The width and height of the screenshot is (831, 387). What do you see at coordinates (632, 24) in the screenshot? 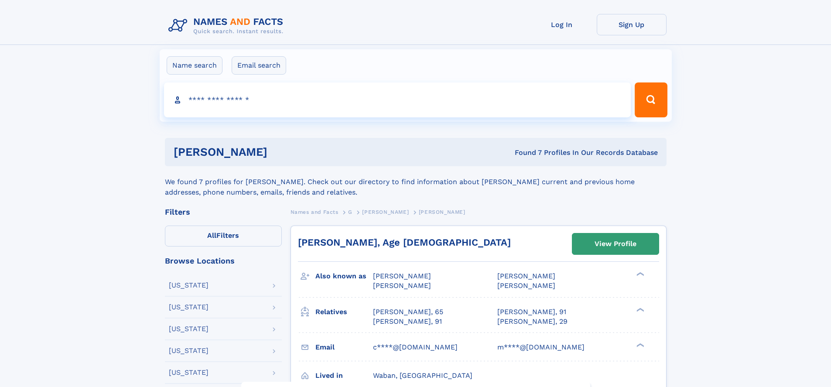
I see `a: Sign Up` at bounding box center [632, 24].